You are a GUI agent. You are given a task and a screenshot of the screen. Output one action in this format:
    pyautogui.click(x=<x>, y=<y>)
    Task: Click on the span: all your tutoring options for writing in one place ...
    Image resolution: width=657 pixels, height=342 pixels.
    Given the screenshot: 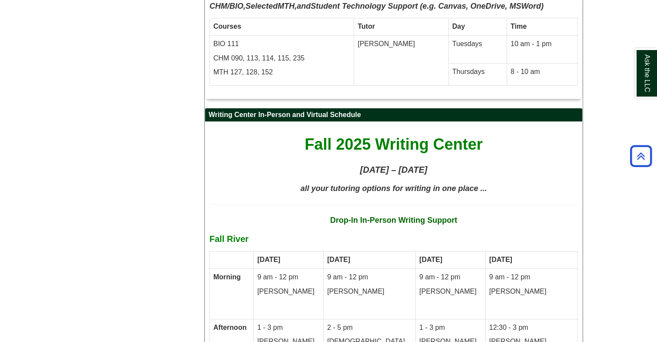 What is the action you would take?
    pyautogui.click(x=393, y=188)
    